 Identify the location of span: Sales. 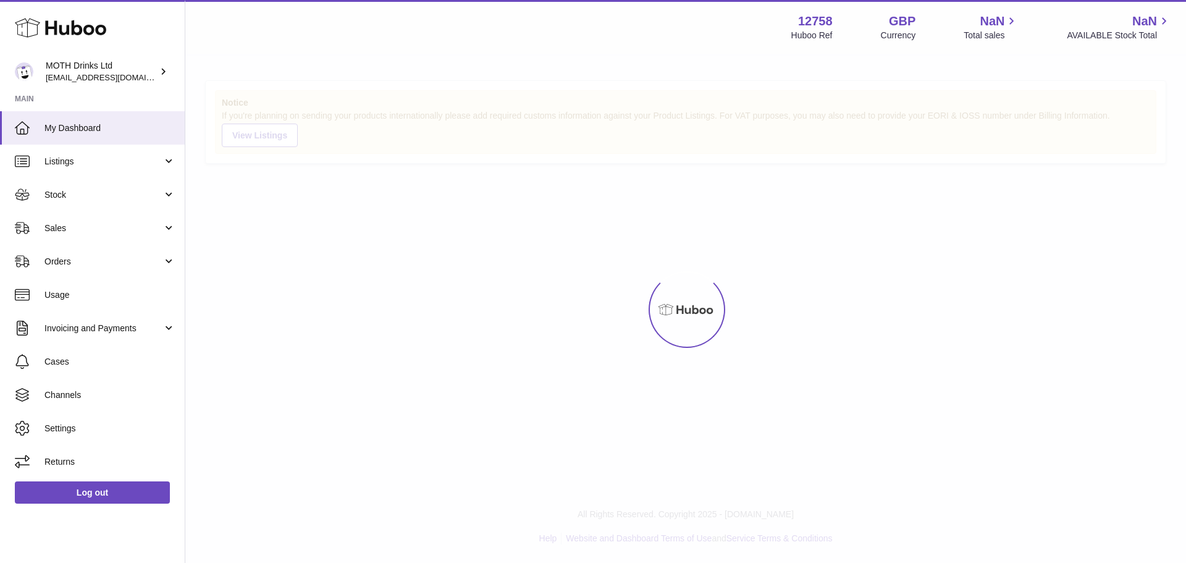
(103, 228).